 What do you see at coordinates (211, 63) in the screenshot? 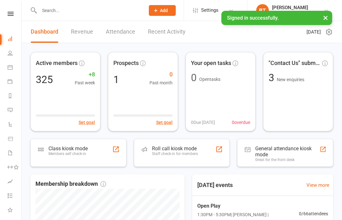
I see `span: Your open tasks` at bounding box center [211, 63].